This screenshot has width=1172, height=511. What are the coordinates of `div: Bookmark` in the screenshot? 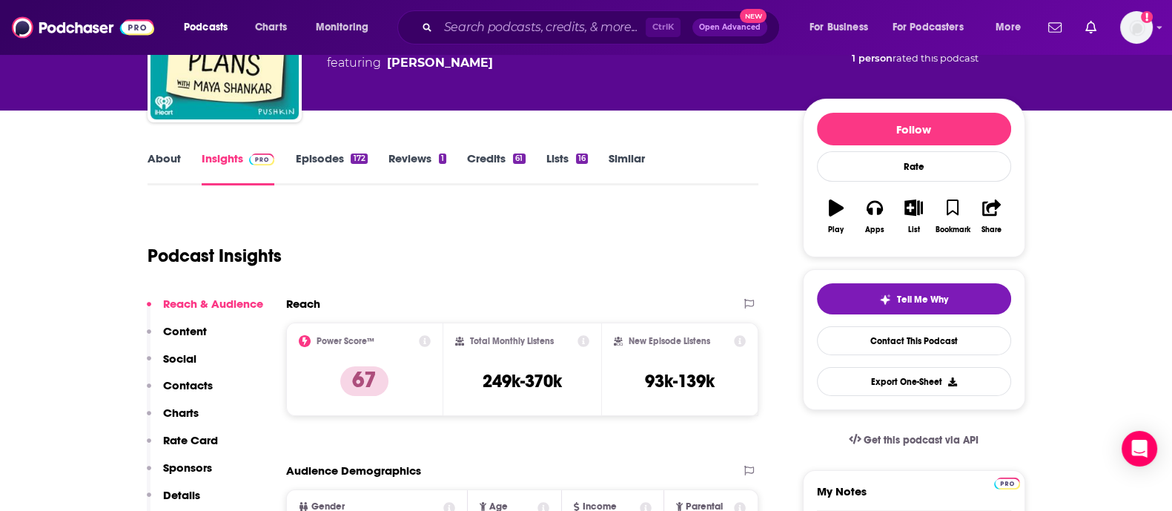 It's located at (951, 230).